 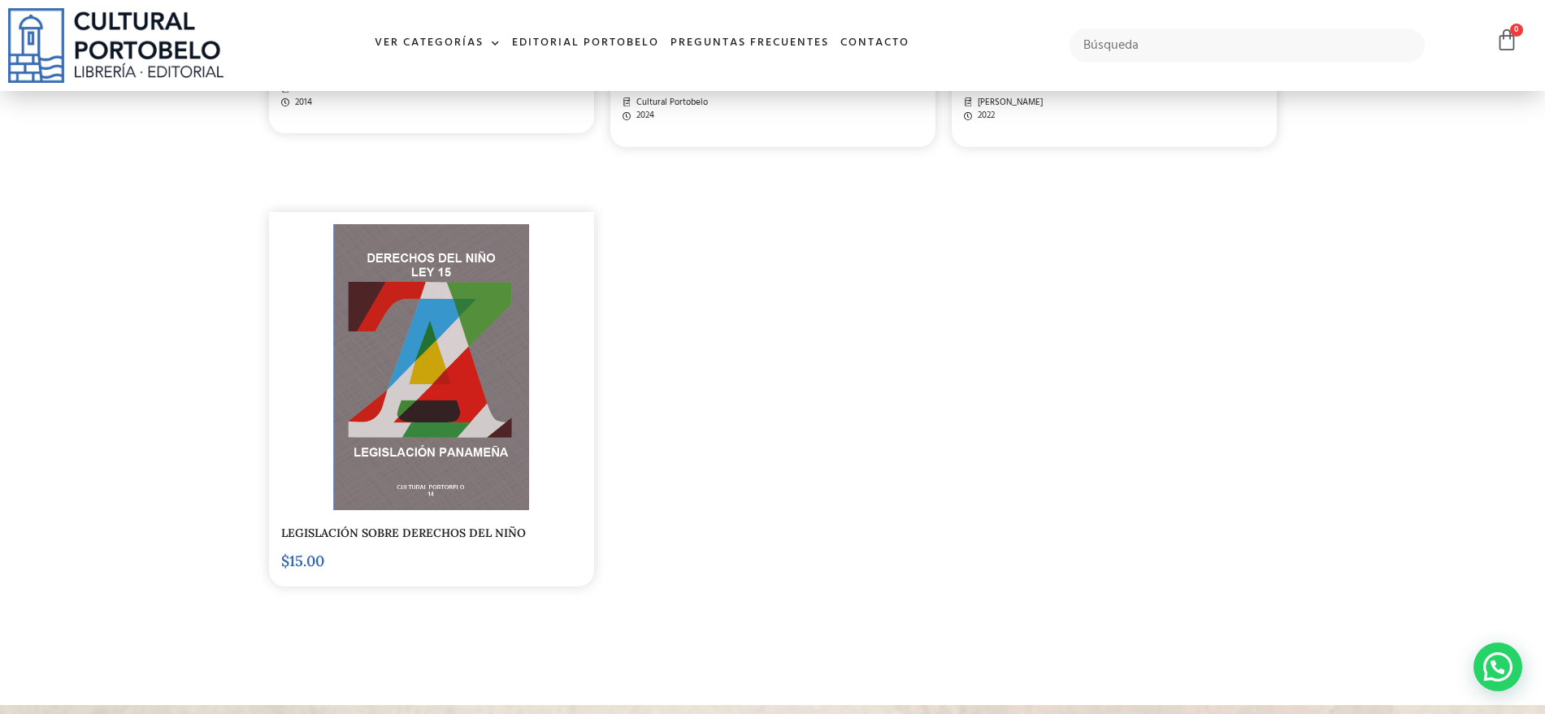 What do you see at coordinates (431, 367) in the screenshot?
I see `img: derecho-del-nino-ley-15.png` at bounding box center [431, 367].